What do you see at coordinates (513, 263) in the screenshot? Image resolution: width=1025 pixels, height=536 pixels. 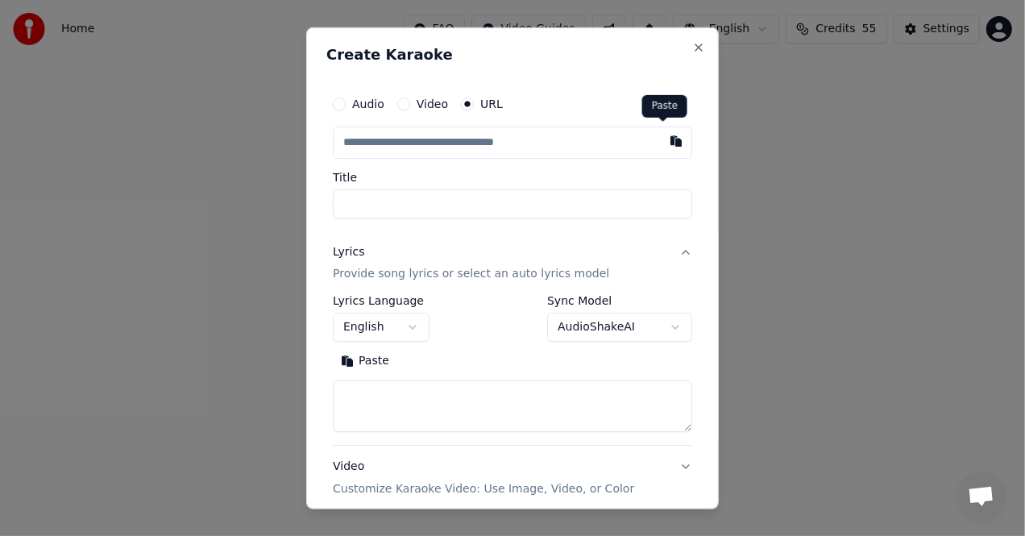 I see `button: LyricsProvide song lyrics or select an auto lyrics model` at bounding box center [513, 263].